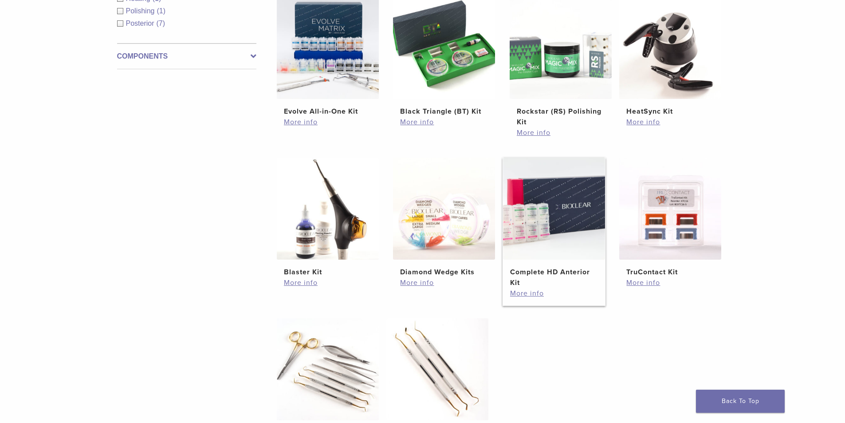 Image resolution: width=845 pixels, height=423 pixels. What do you see at coordinates (328, 369) in the screenshot?
I see `img: Elite Instrument Set` at bounding box center [328, 369].